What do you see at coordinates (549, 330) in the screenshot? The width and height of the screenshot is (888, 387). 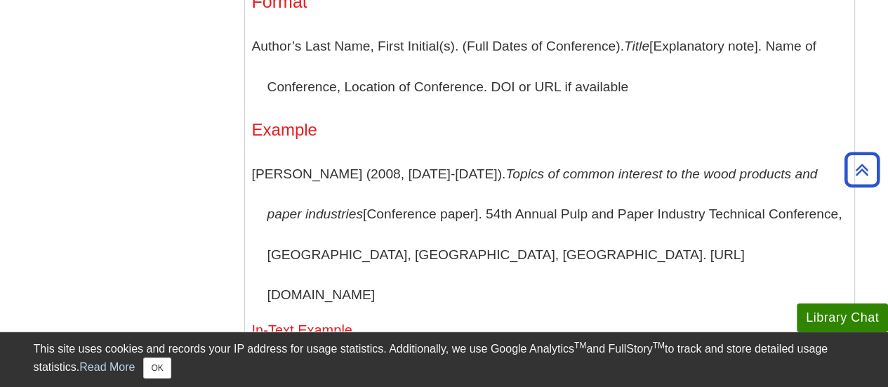 I see `h5: In-Text Example` at bounding box center [549, 330].